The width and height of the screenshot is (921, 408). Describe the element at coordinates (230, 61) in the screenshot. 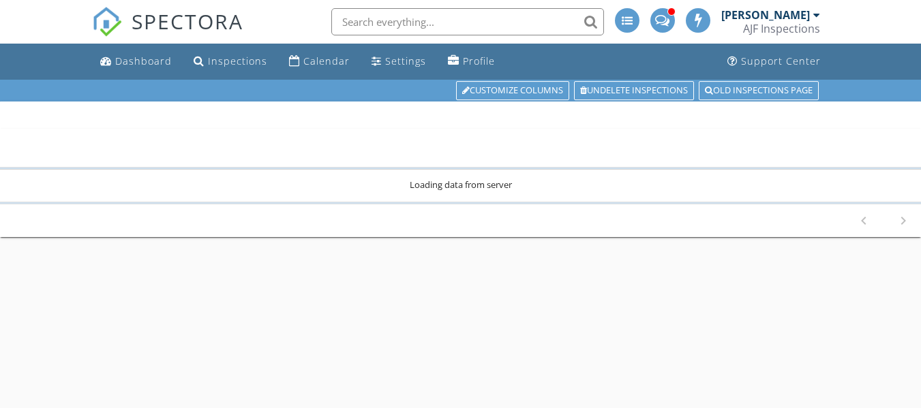

I see `a: Inspections` at that location.